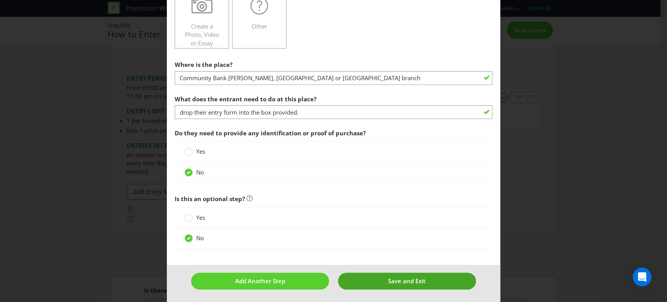 The image size is (667, 302). I want to click on button: Add Another Step, so click(260, 281).